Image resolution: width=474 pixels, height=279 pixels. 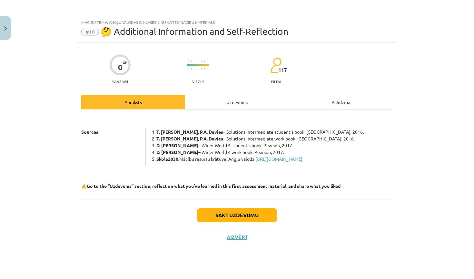 I want to click on p: Viegls, so click(x=198, y=82).